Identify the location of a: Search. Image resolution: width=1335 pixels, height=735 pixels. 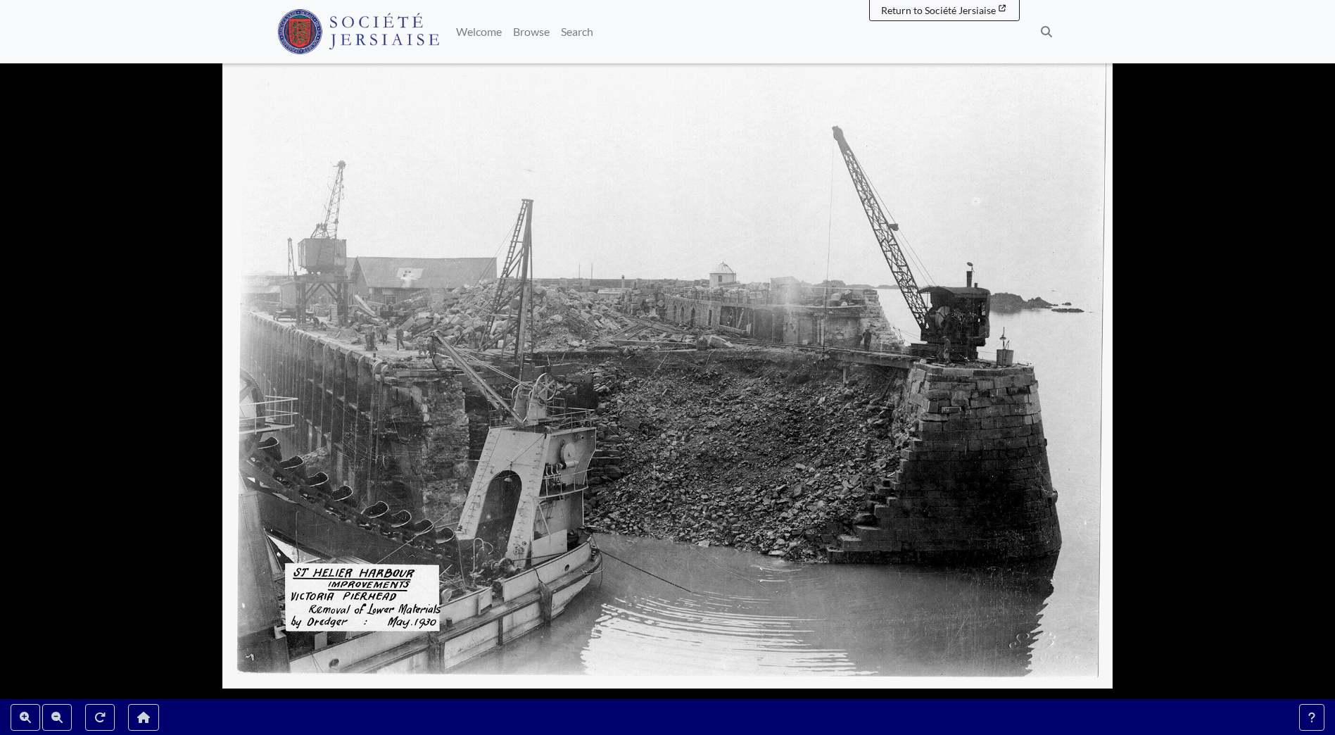
(577, 32).